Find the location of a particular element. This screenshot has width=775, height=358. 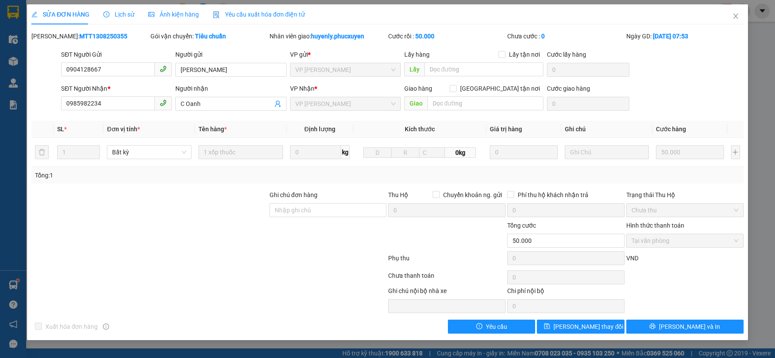

span: 0kg is located at coordinates (461, 153).